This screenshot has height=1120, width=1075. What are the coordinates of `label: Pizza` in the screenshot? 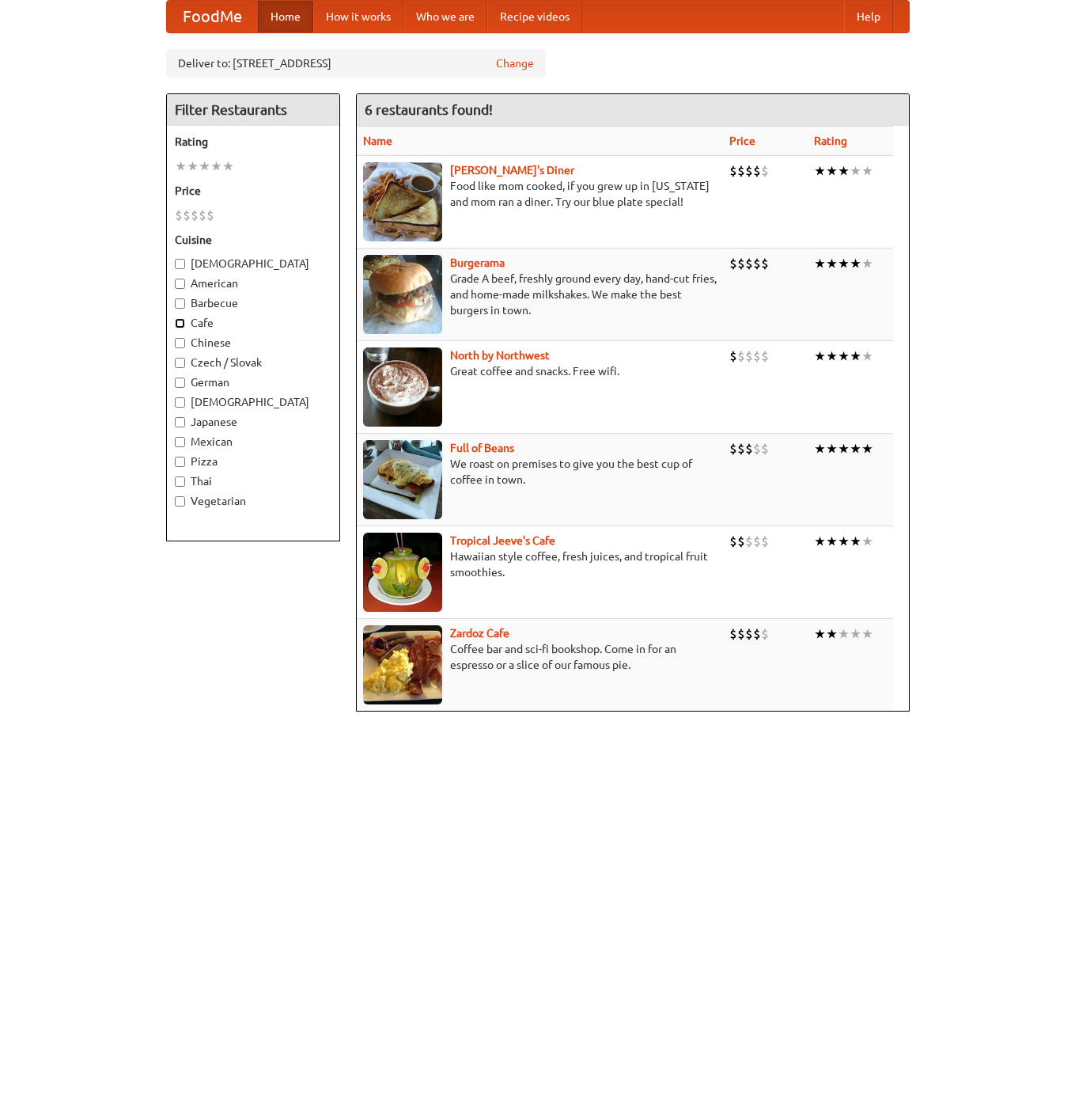 It's located at (253, 461).